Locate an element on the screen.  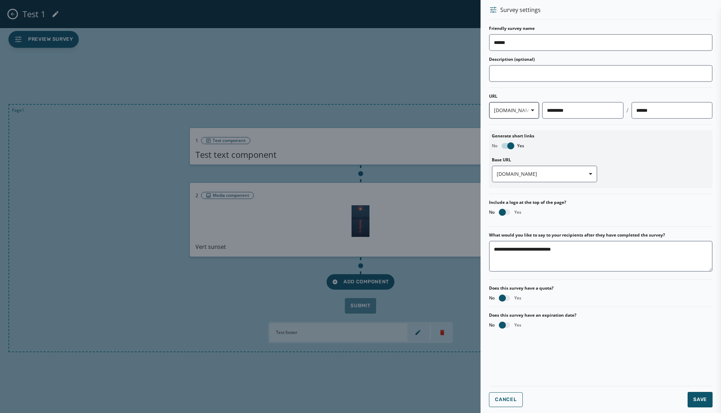
label: Friendly survey name is located at coordinates (512, 28).